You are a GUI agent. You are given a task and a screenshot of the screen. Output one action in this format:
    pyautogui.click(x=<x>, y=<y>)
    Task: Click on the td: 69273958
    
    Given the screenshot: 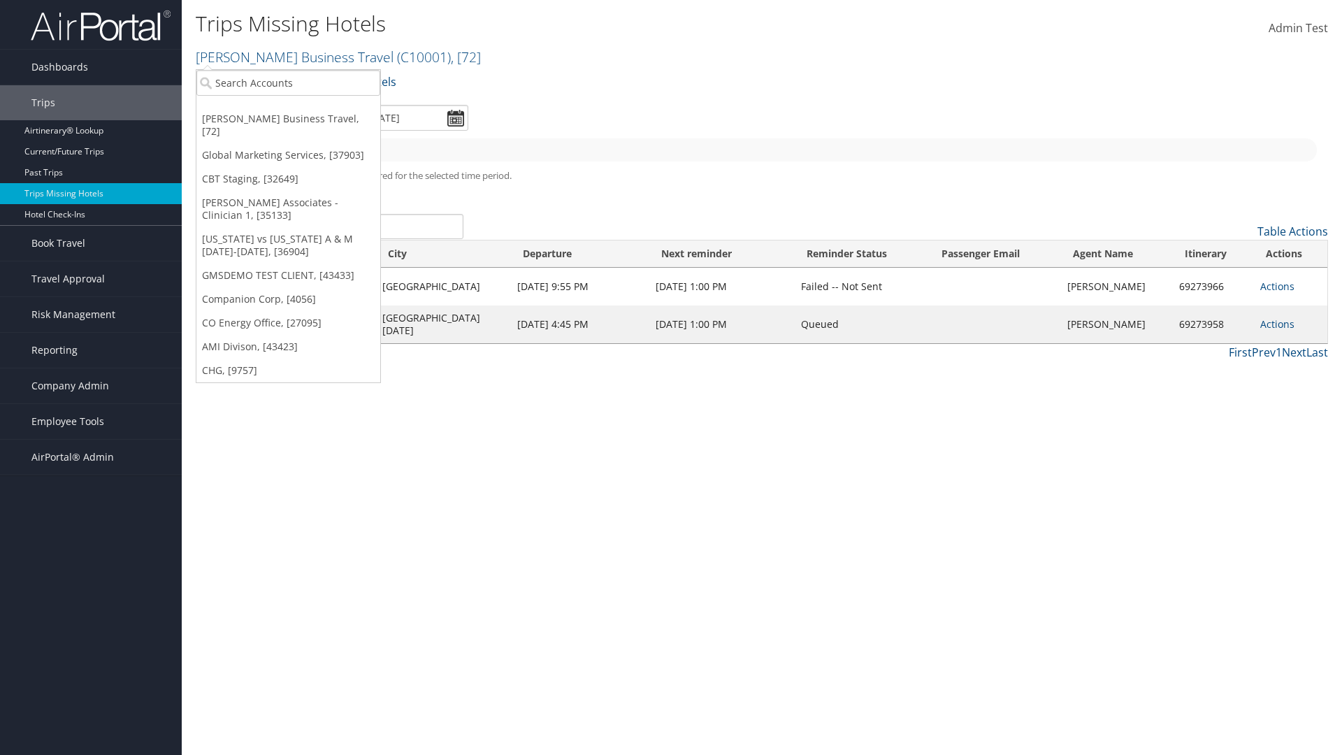 What is the action you would take?
    pyautogui.click(x=1212, y=324)
    